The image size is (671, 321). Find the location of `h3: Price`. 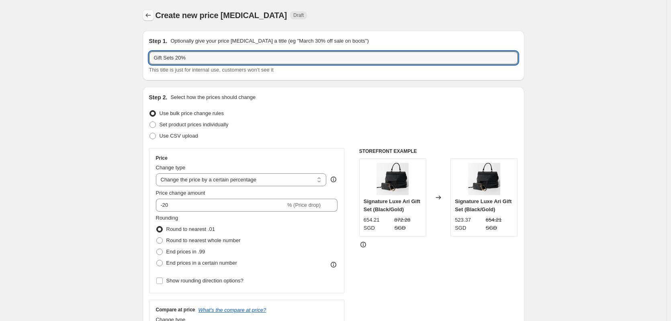

h3: Price is located at coordinates (162, 158).